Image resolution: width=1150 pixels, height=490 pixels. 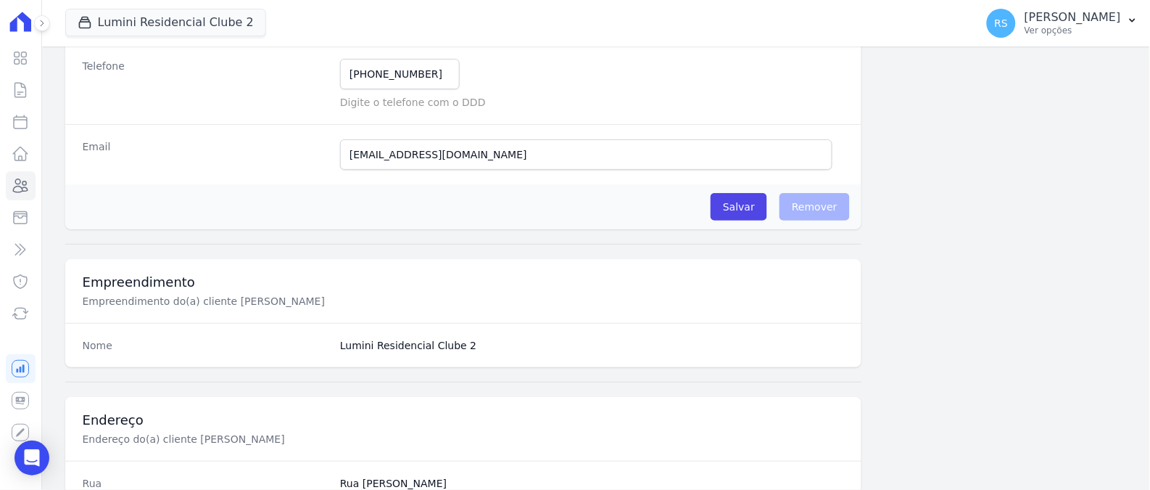 I want to click on dt: Email, so click(x=205, y=154).